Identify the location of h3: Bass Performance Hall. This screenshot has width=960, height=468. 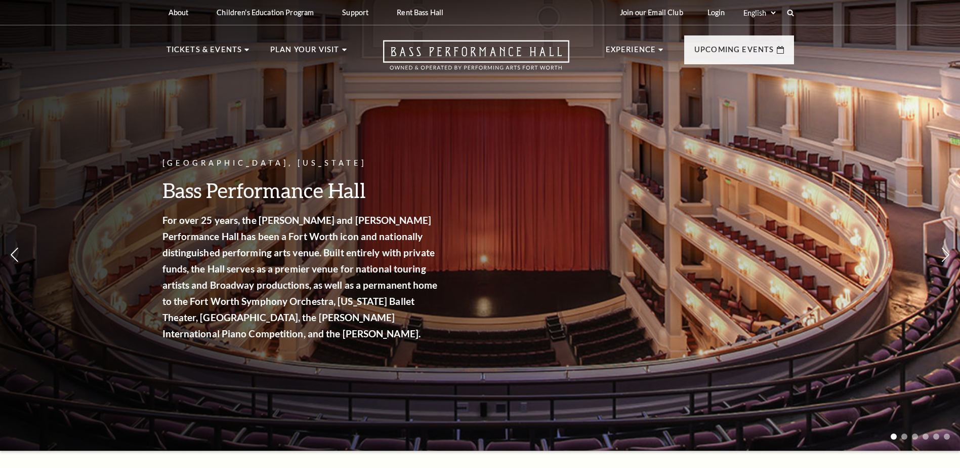
(302, 190).